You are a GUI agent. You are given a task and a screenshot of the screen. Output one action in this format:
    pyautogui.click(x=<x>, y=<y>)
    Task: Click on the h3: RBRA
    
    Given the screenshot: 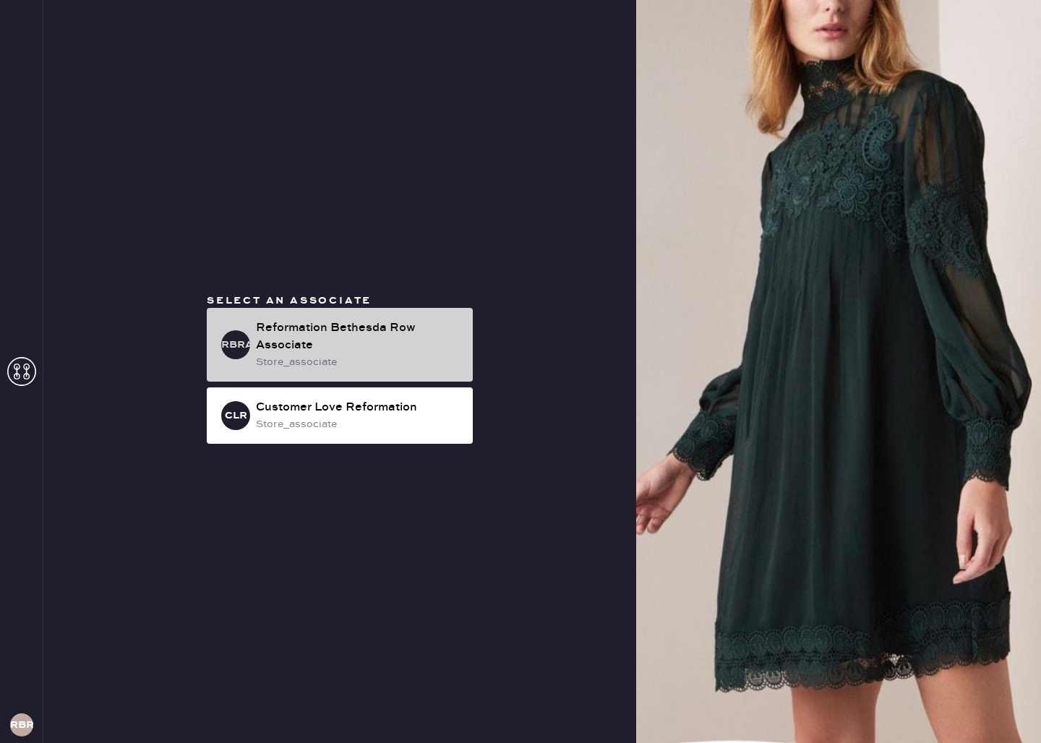 What is the action you would take?
    pyautogui.click(x=236, y=345)
    